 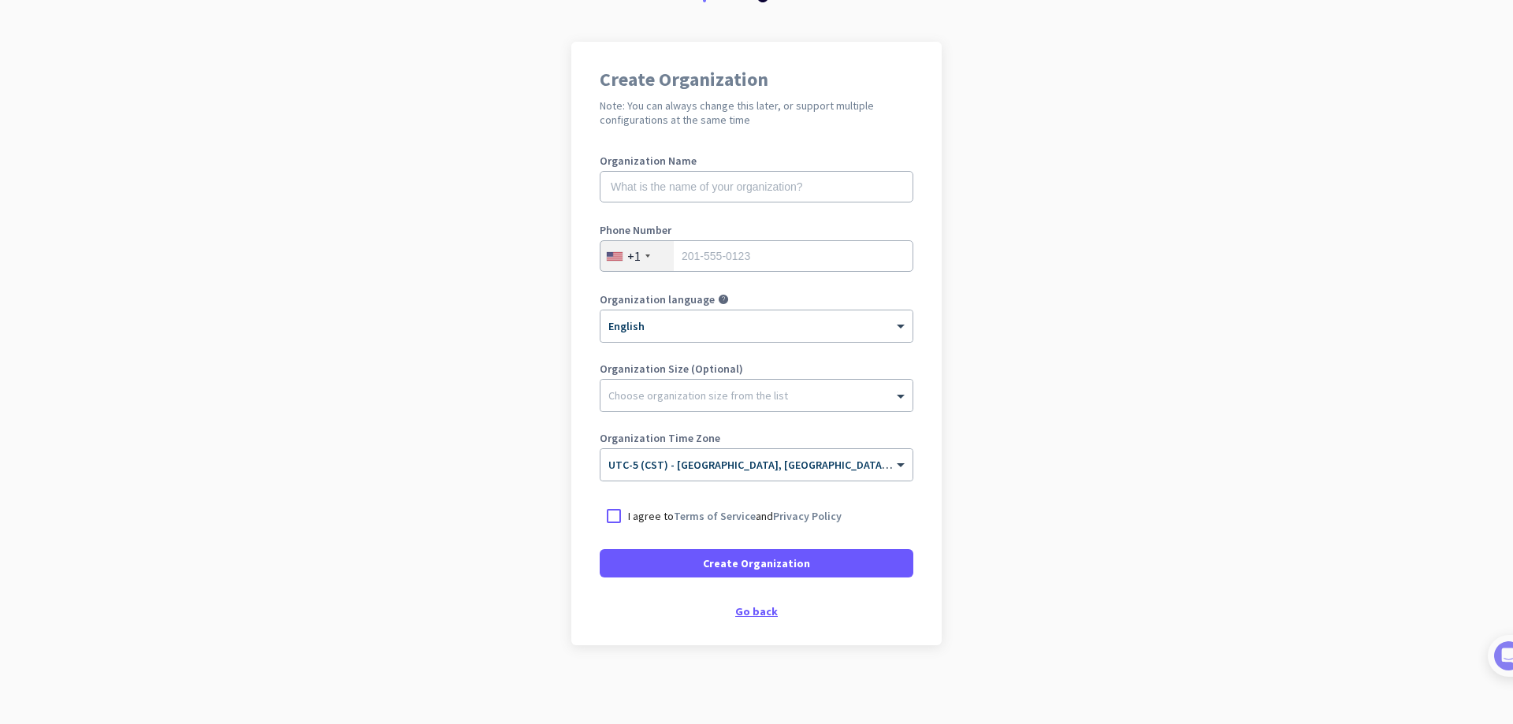 I want to click on input: 201-555-0123, so click(x=756, y=256).